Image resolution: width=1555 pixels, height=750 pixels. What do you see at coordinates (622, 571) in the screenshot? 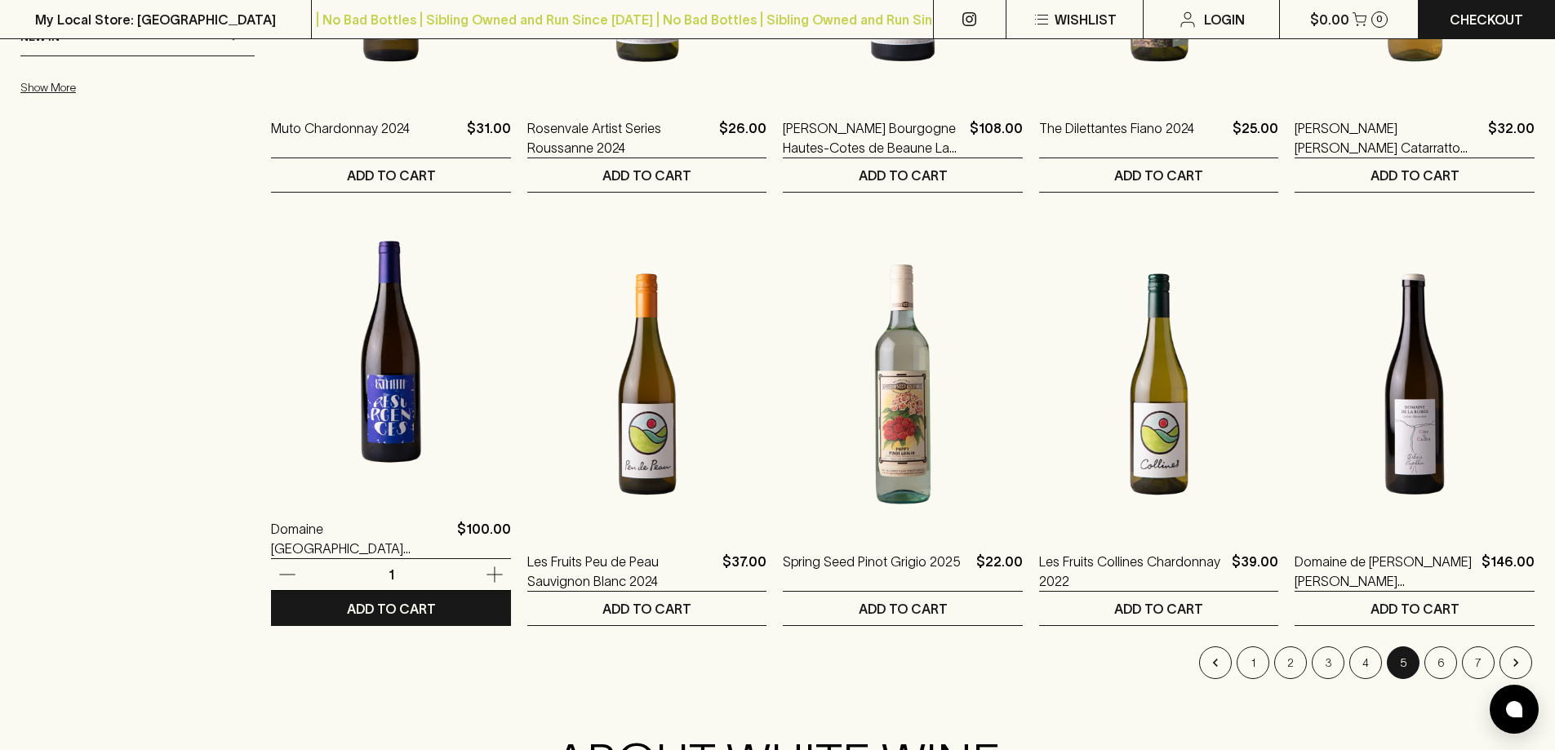
I see `a: Les Fruits Peu de Peau Sauvignon Blanc 2024` at bounding box center [622, 571].